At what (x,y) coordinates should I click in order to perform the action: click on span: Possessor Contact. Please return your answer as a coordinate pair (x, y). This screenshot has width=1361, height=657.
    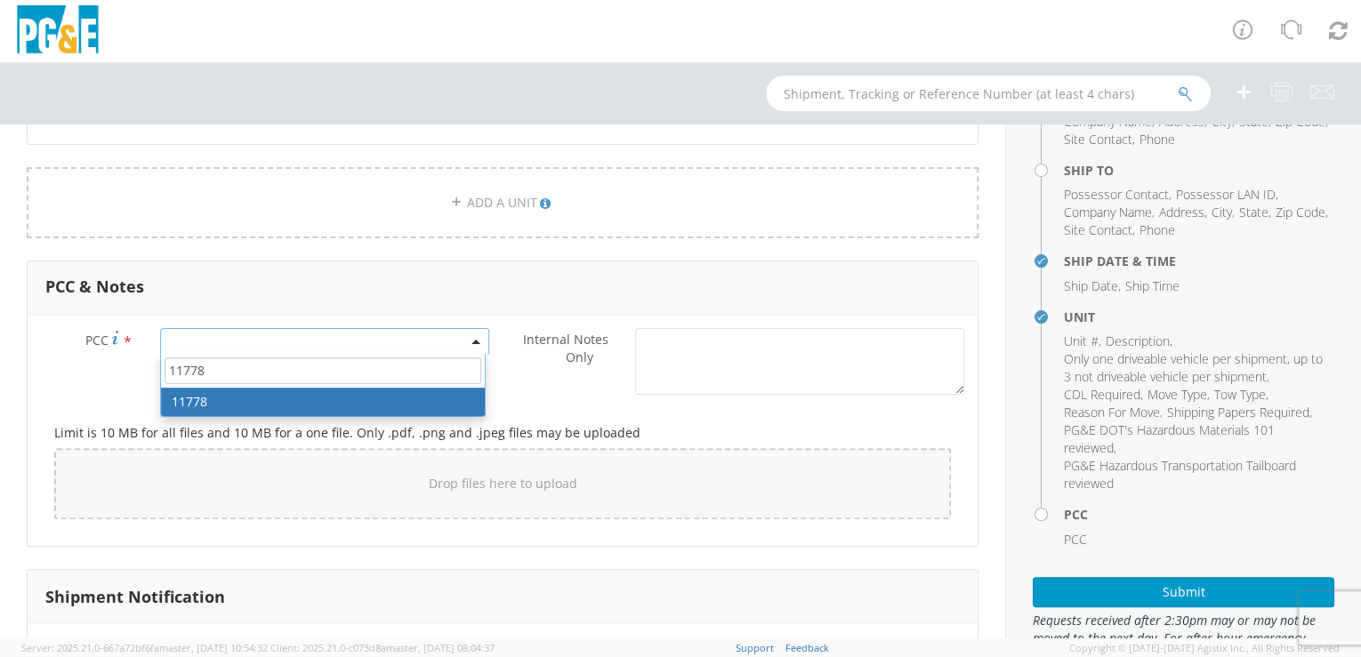
    Looking at the image, I should click on (1116, 194).